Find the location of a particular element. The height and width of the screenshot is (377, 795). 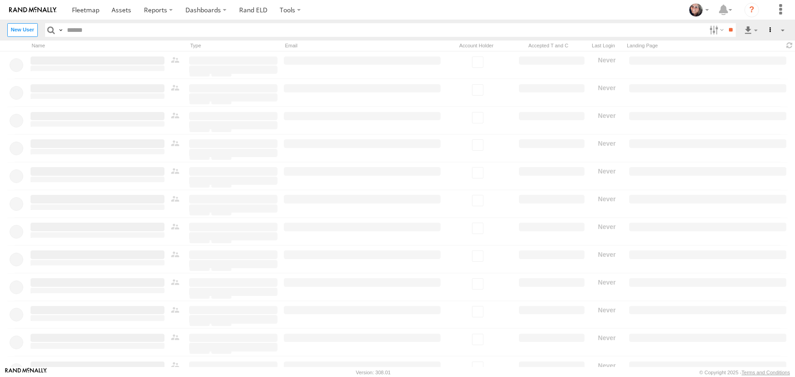

div: Email is located at coordinates (360, 46).